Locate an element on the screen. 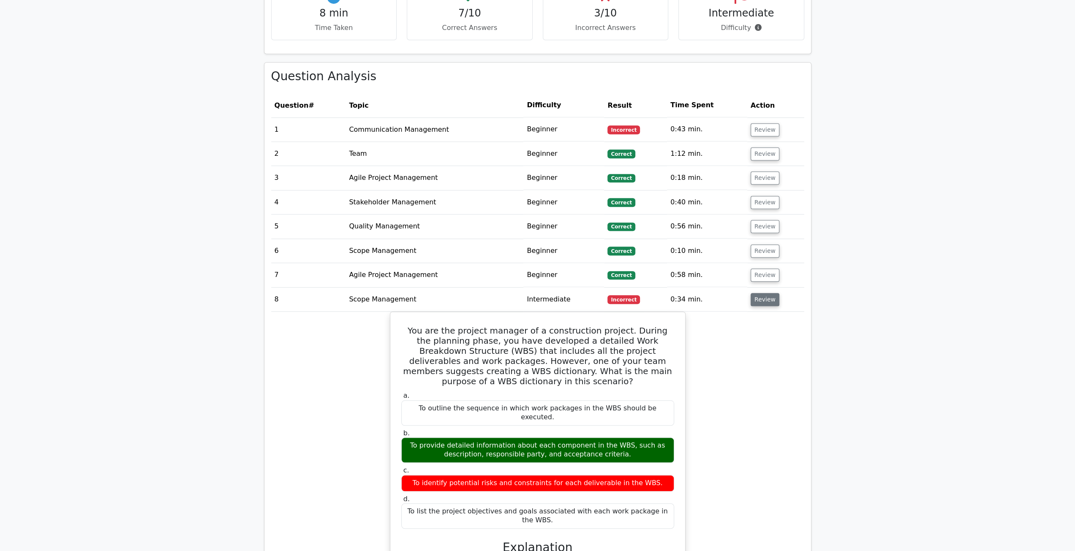  h4: 7/10 is located at coordinates (470, 13).